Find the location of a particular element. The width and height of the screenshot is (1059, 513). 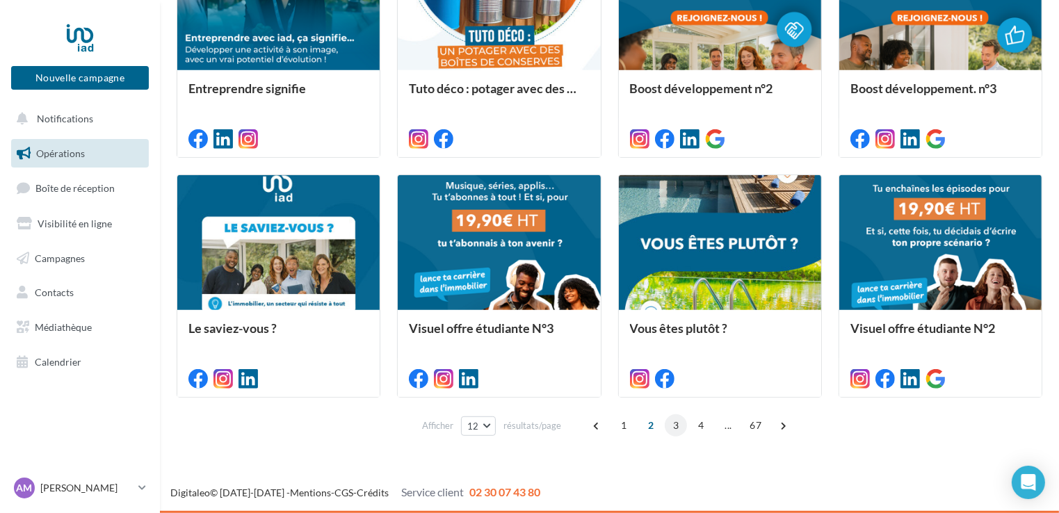

span: Campagnes is located at coordinates (60, 257).